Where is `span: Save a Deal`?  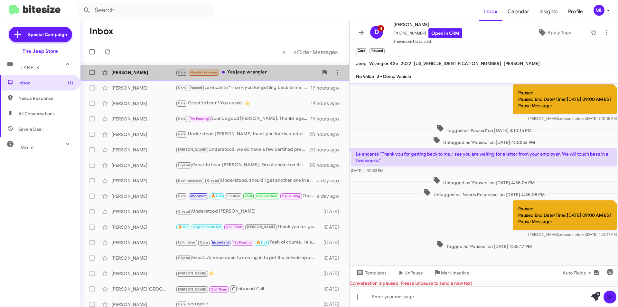 span: Save a Deal is located at coordinates (30, 129).